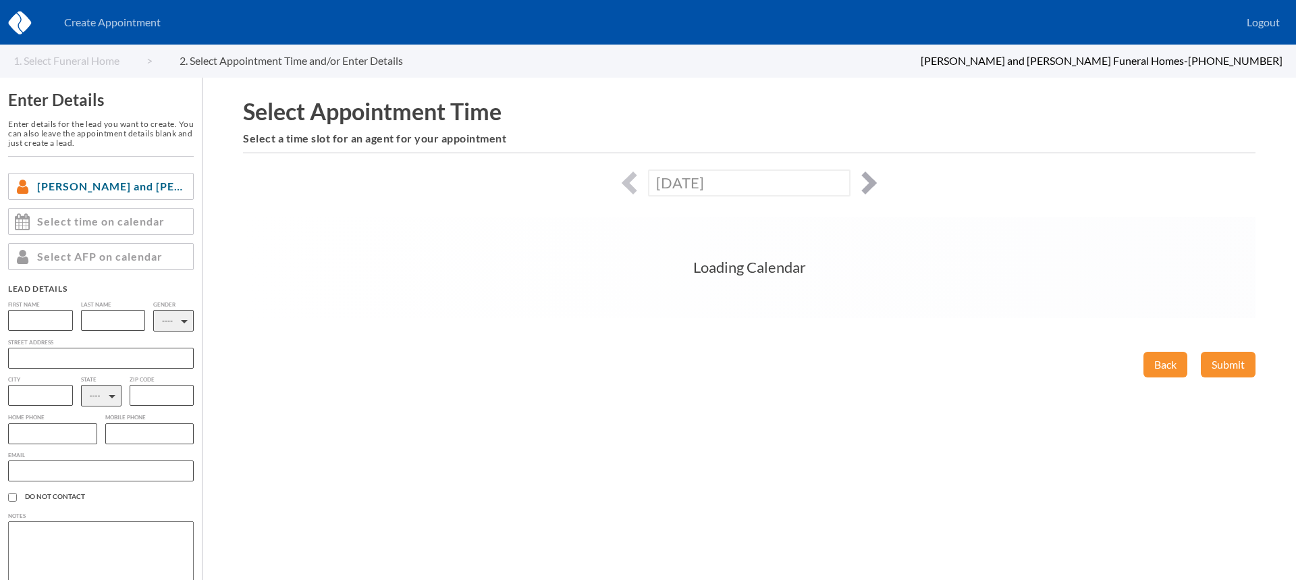  Describe the element at coordinates (101, 288) in the screenshot. I see `div: Lead Details` at that location.